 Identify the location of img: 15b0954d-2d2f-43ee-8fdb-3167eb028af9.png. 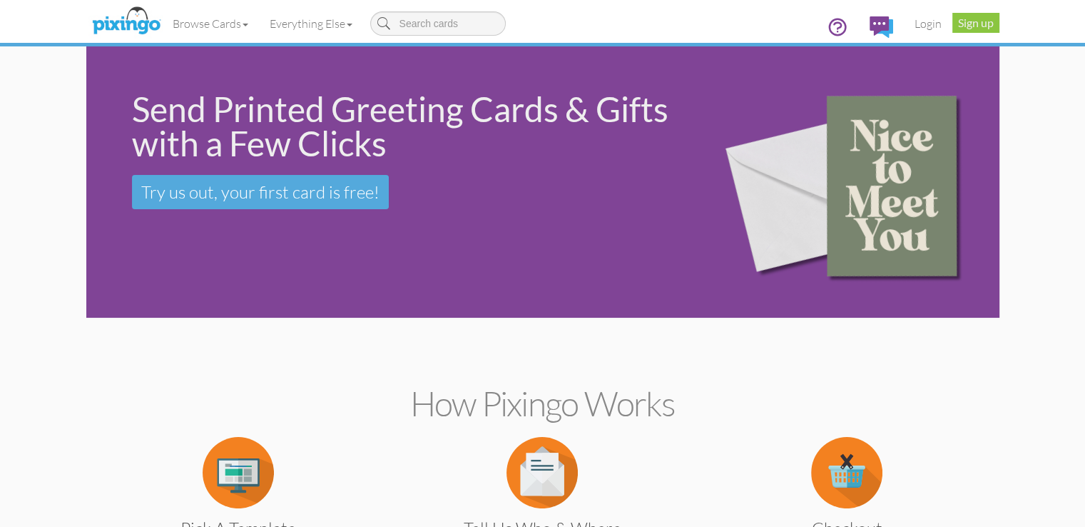
(849, 182).